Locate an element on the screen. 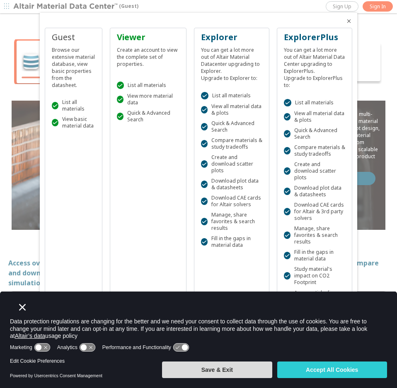 The width and height of the screenshot is (397, 388). div: ExplorerPlus is located at coordinates (314, 37).